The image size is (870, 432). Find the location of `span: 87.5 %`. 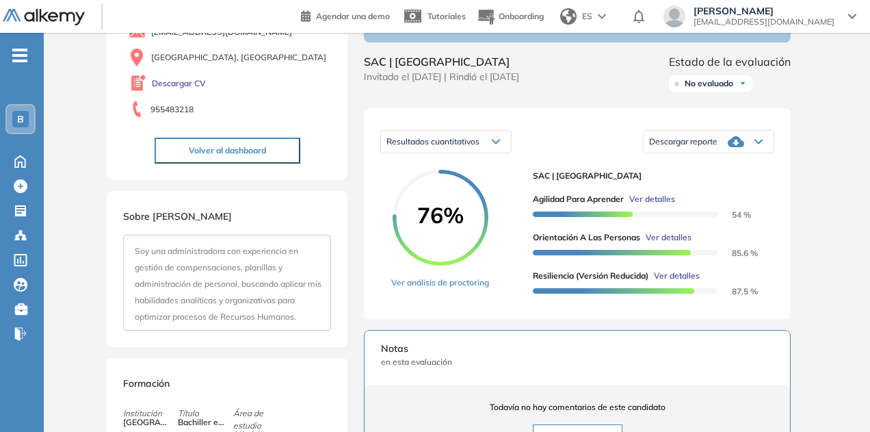

span: 87.5 % is located at coordinates (737, 291).